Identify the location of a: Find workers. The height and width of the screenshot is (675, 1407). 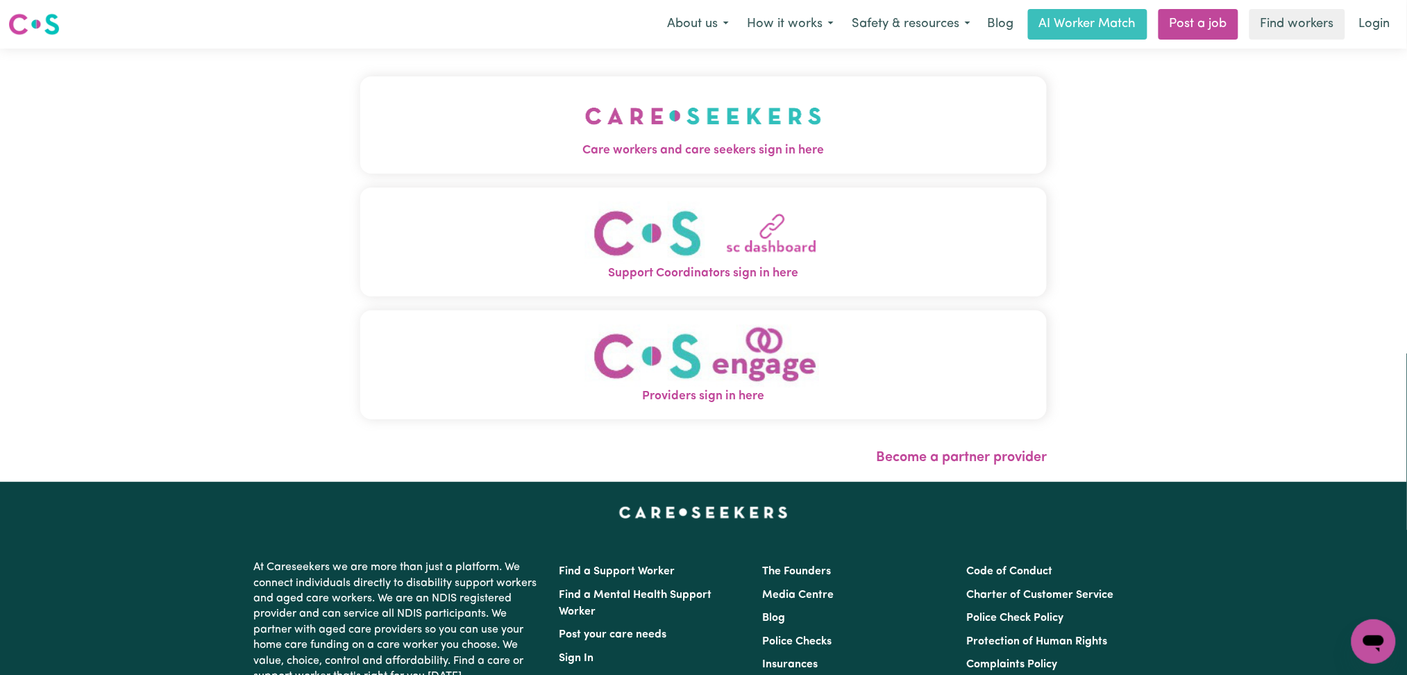
(1297, 24).